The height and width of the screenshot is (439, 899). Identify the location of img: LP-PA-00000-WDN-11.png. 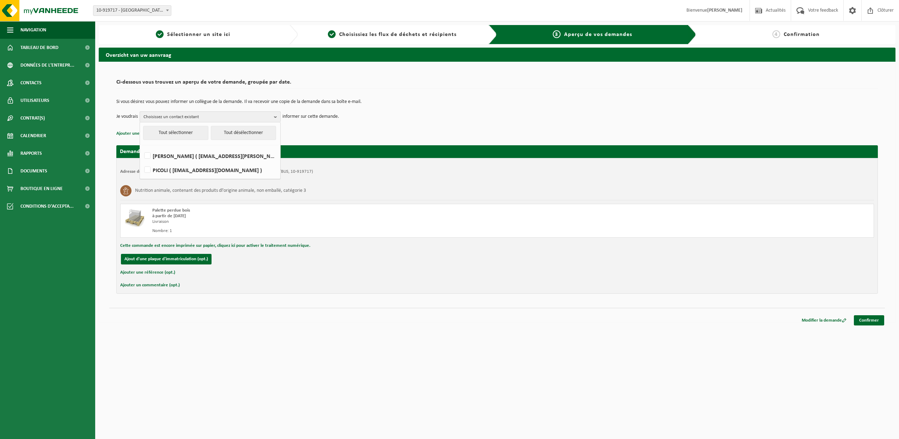
(135, 218).